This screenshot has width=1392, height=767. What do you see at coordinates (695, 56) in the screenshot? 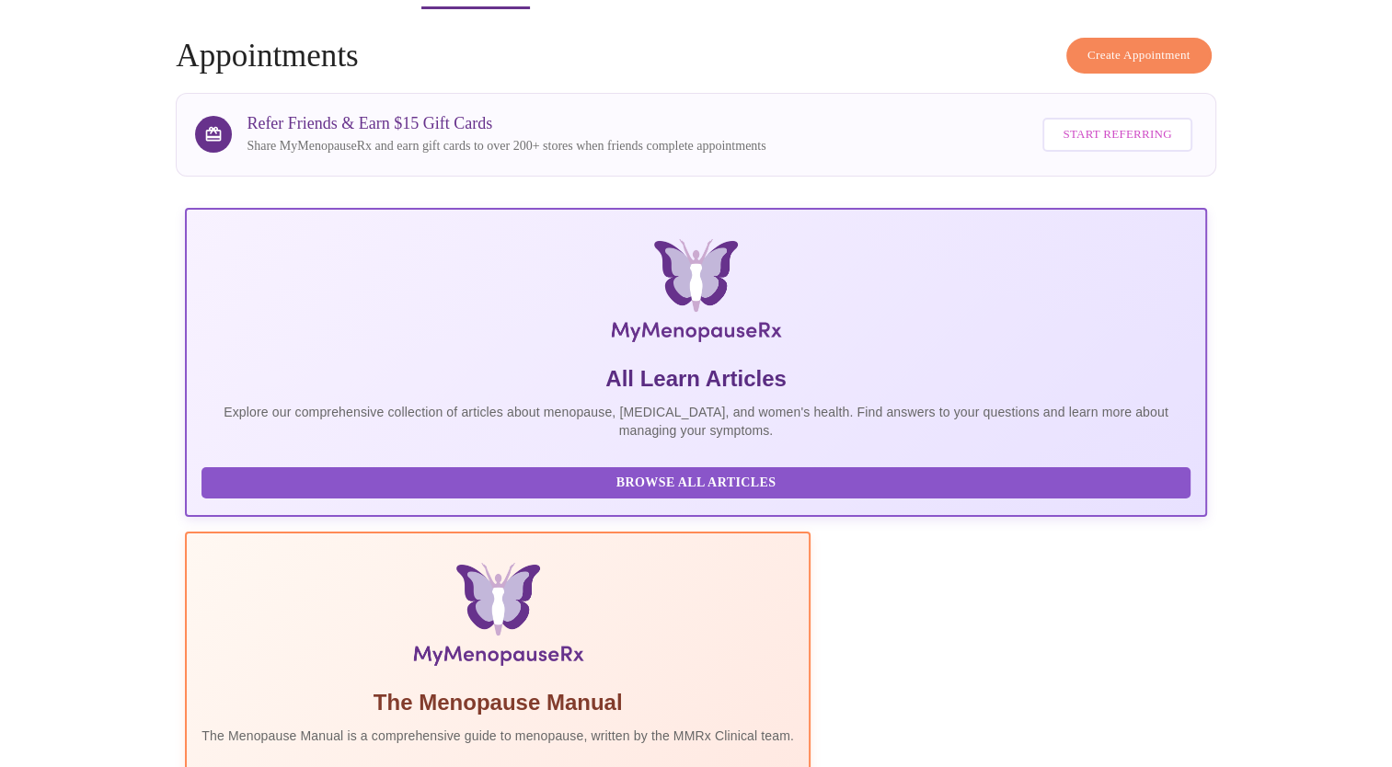
I see `h4: Appointments` at bounding box center [695, 56].